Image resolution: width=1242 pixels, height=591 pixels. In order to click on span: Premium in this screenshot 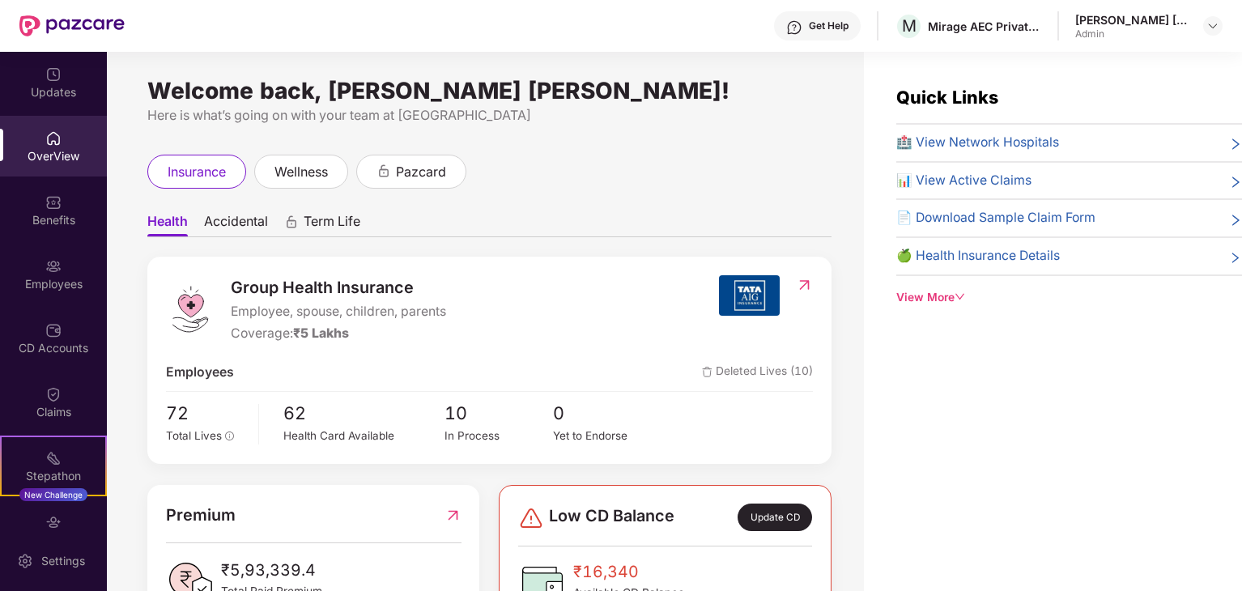, I will do `click(201, 515)`.